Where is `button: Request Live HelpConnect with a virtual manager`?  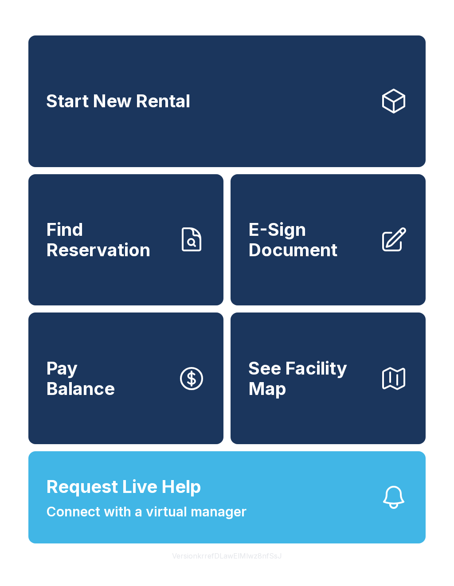 button: Request Live HelpConnect with a virtual manager is located at coordinates (227, 497).